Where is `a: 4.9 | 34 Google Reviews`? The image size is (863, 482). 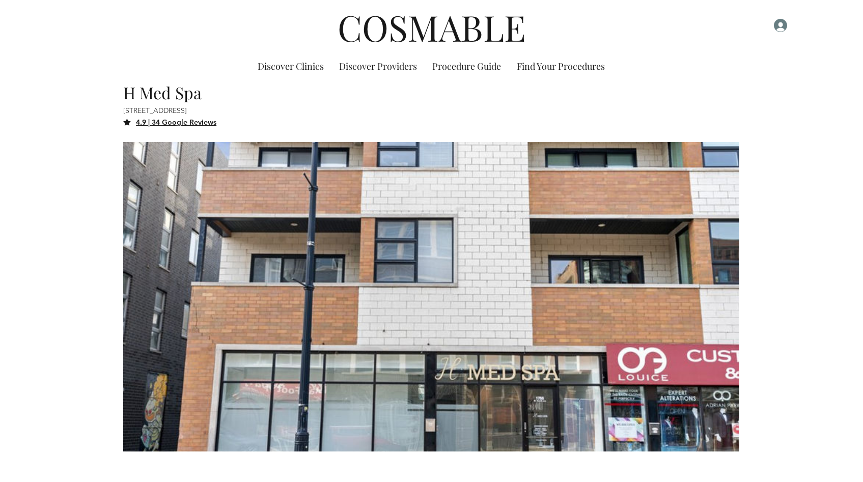 a: 4.9 | 34 Google Reviews is located at coordinates (176, 122).